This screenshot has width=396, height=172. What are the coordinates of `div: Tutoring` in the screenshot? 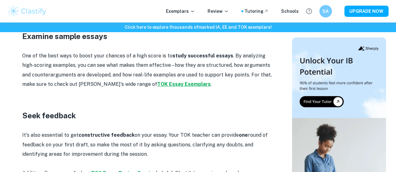 It's located at (256, 11).